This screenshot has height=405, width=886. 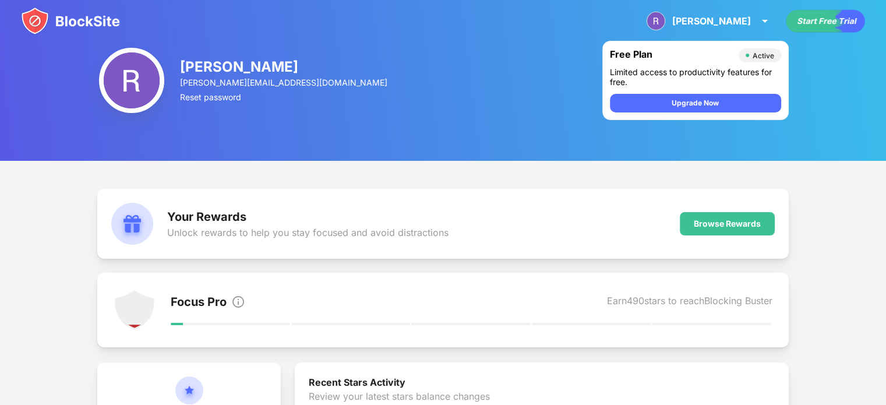 What do you see at coordinates (727, 224) in the screenshot?
I see `div: Browse Rewards` at bounding box center [727, 224].